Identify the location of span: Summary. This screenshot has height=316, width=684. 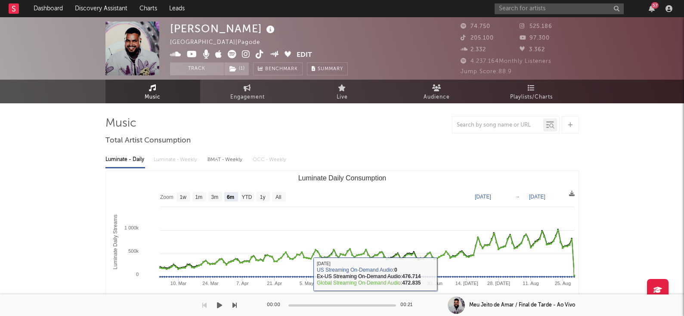
(330, 69).